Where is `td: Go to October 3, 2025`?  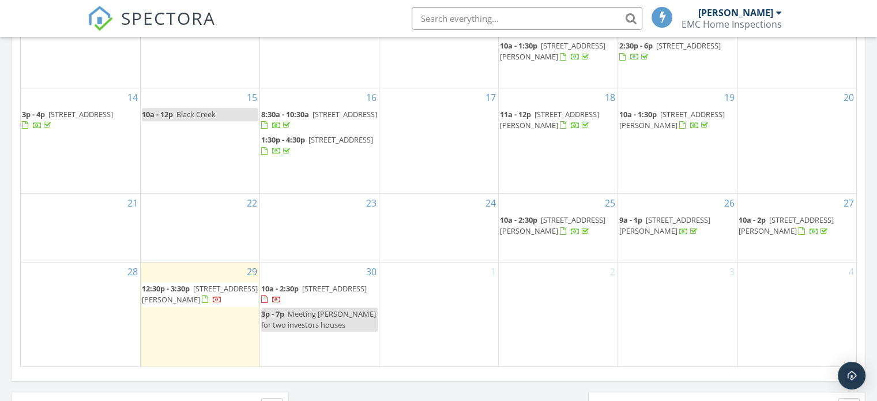
td: Go to October 3, 2025 is located at coordinates (677, 314).